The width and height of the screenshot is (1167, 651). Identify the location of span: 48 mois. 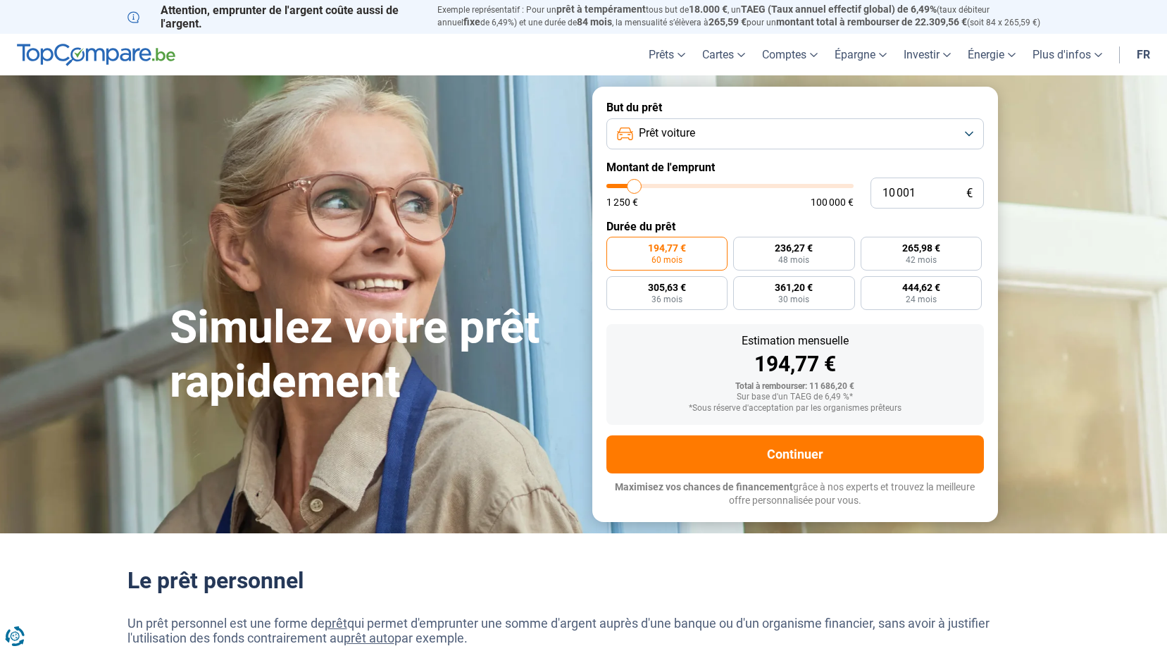
(794, 260).